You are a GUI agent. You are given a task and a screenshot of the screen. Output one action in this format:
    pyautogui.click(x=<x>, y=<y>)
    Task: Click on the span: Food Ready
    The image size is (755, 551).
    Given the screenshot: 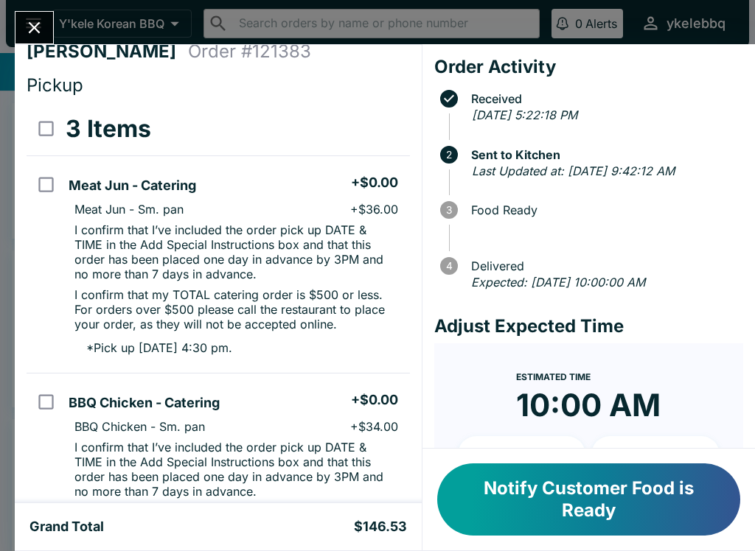 What is the action you would take?
    pyautogui.click(x=603, y=210)
    